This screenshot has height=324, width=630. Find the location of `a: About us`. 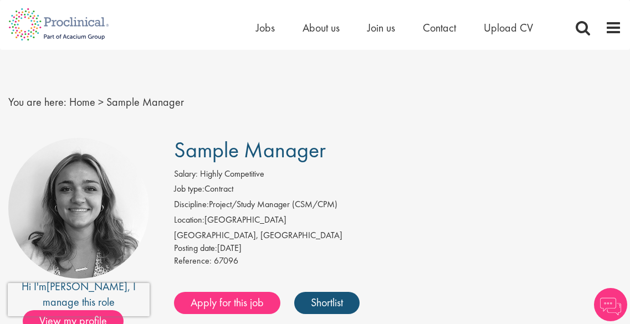

a: About us is located at coordinates (321, 28).